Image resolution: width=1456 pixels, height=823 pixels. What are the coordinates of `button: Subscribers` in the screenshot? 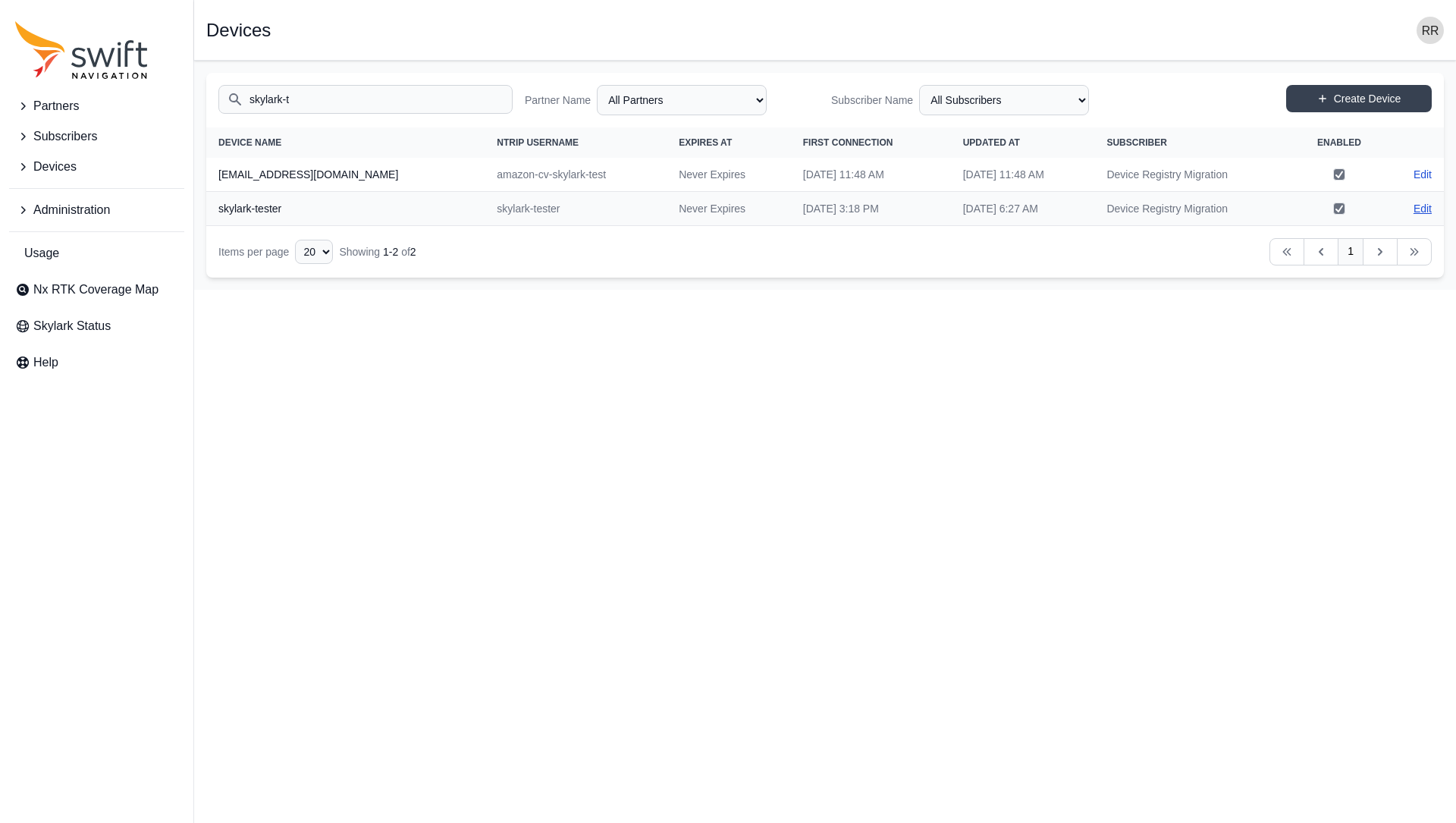 It's located at (97, 137).